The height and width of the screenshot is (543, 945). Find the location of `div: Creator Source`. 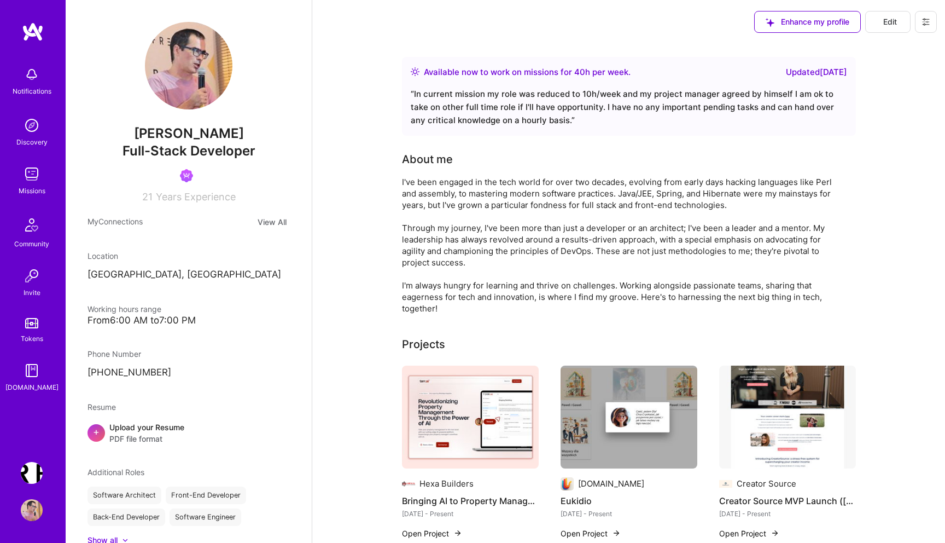

div: Creator Source is located at coordinates (767, 483).